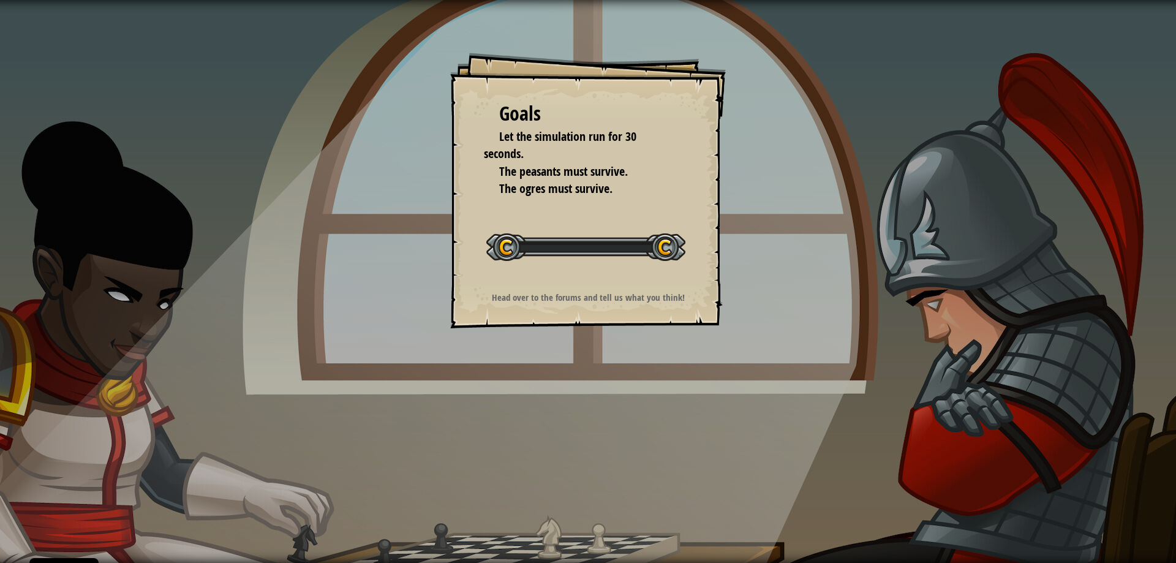 The height and width of the screenshot is (563, 1176). What do you see at coordinates (560, 145) in the screenshot?
I see `span: Let the simulation run for 30 seconds.` at bounding box center [560, 145].